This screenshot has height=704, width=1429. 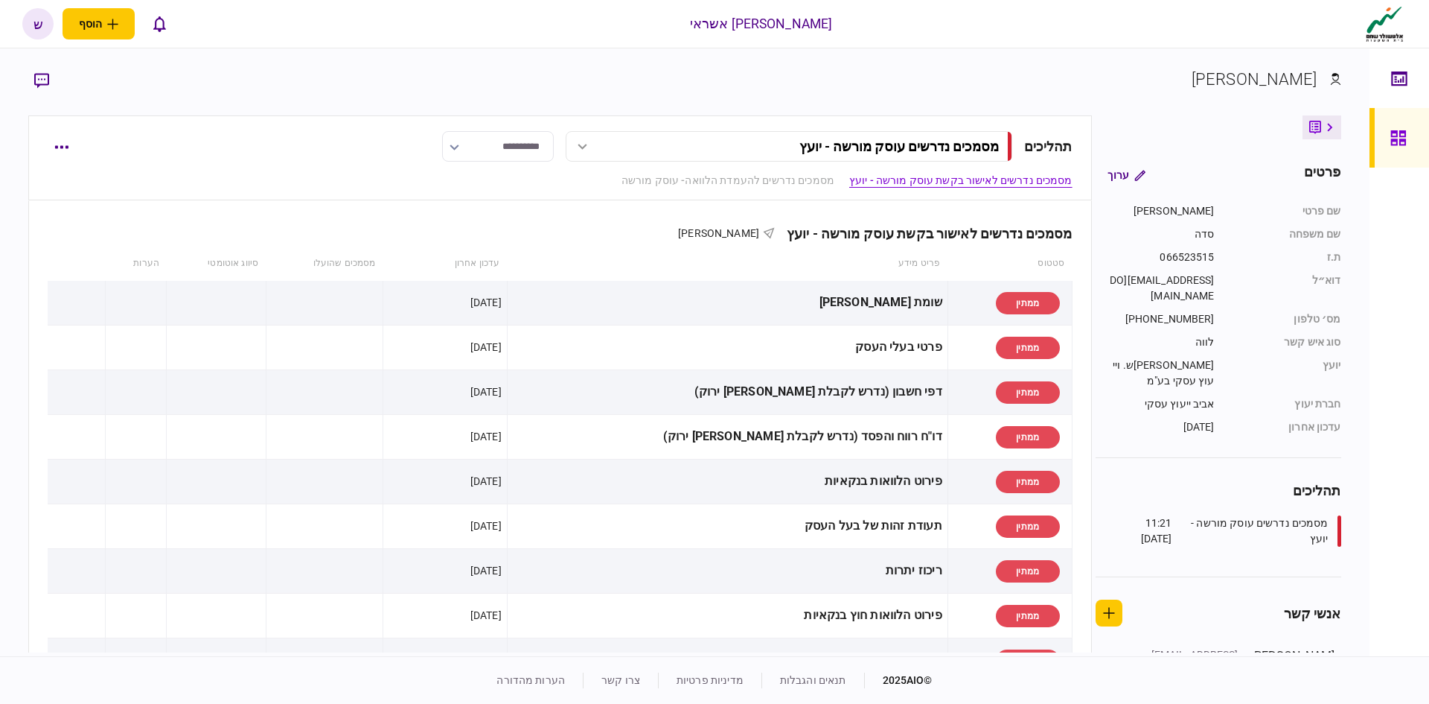 I want to click on div: מס׳ טלפון, so click(x=1286, y=319).